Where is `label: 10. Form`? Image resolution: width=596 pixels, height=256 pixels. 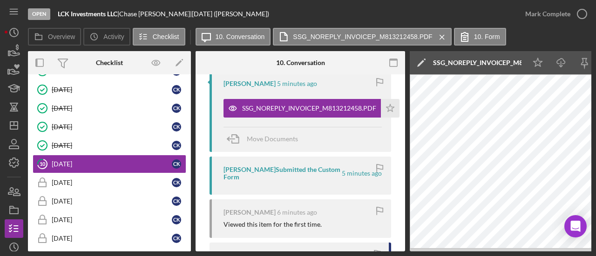 label: 10. Form is located at coordinates (487, 37).